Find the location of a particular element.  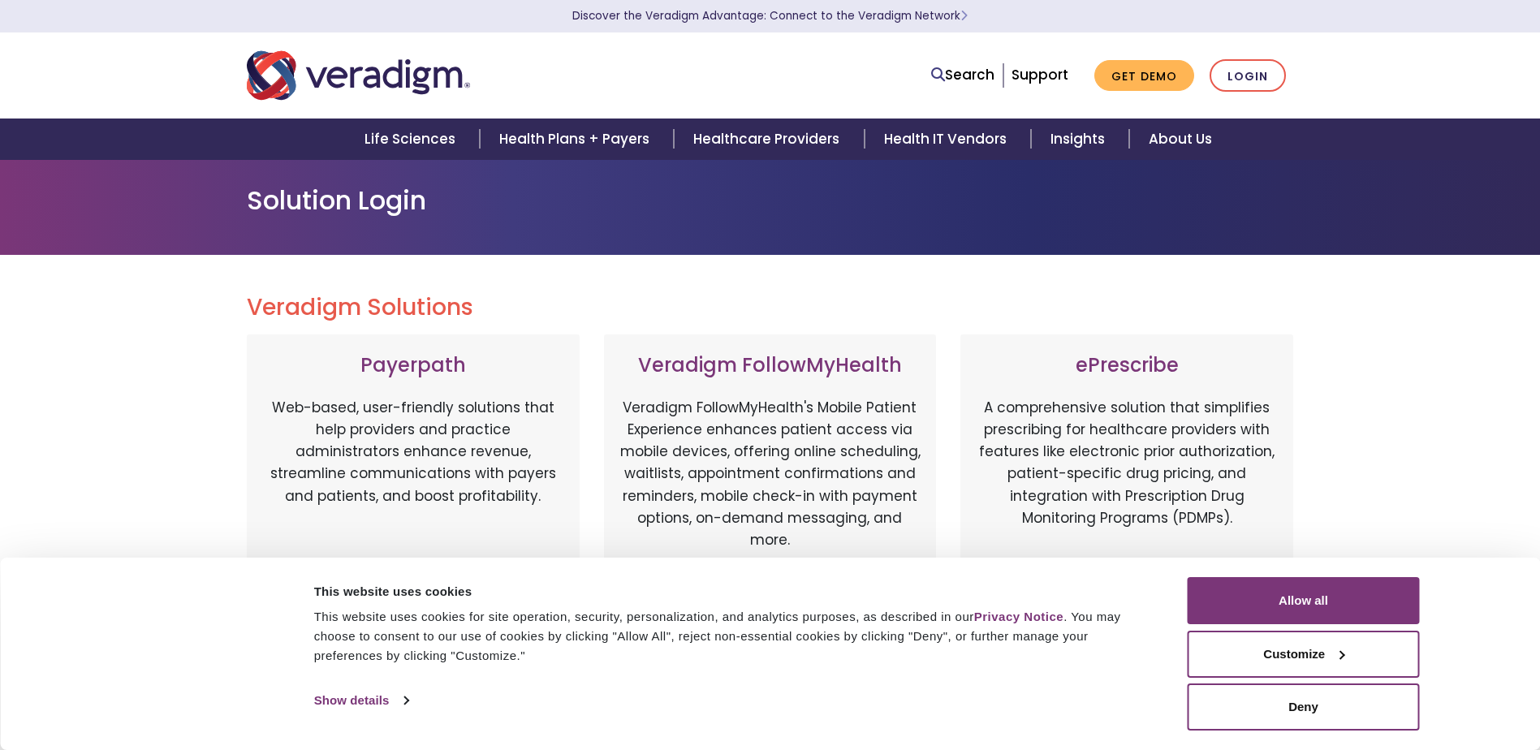

h3: ePrescribe is located at coordinates (1127, 365).